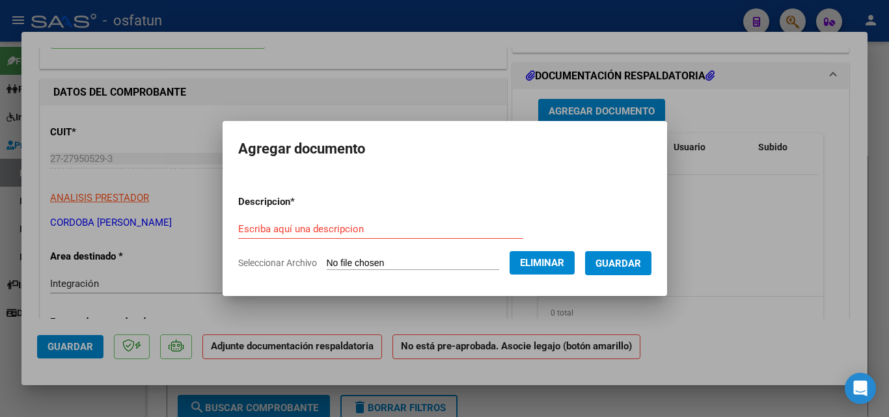 This screenshot has width=889, height=417. What do you see at coordinates (619, 264) in the screenshot?
I see `span: Guardar` at bounding box center [619, 264].